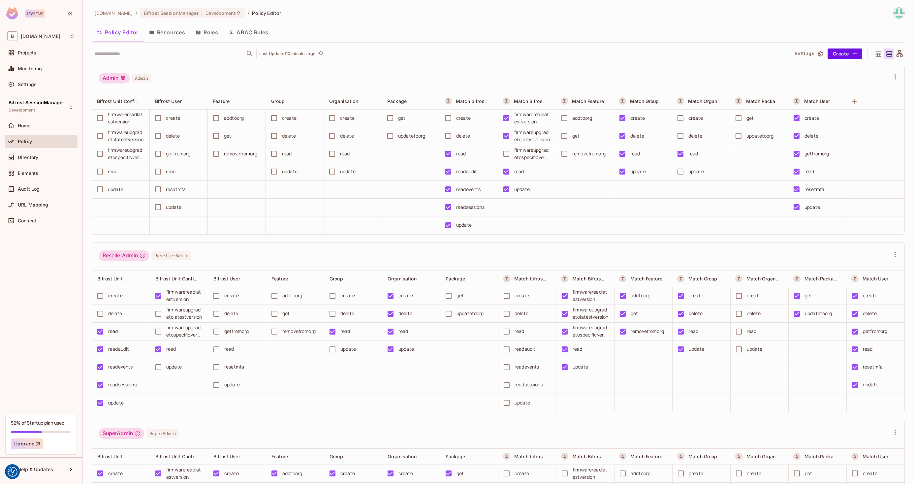 The width and height of the screenshot is (914, 484). Describe the element at coordinates (33, 205) in the screenshot. I see `span: URL Mapping` at that location.